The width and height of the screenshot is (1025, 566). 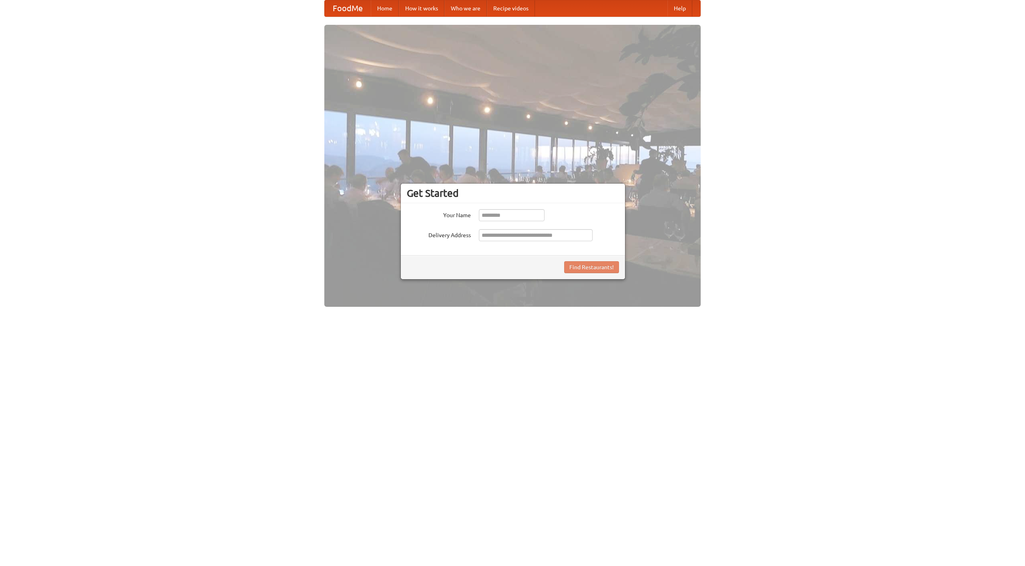 I want to click on label: Your Name, so click(x=439, y=214).